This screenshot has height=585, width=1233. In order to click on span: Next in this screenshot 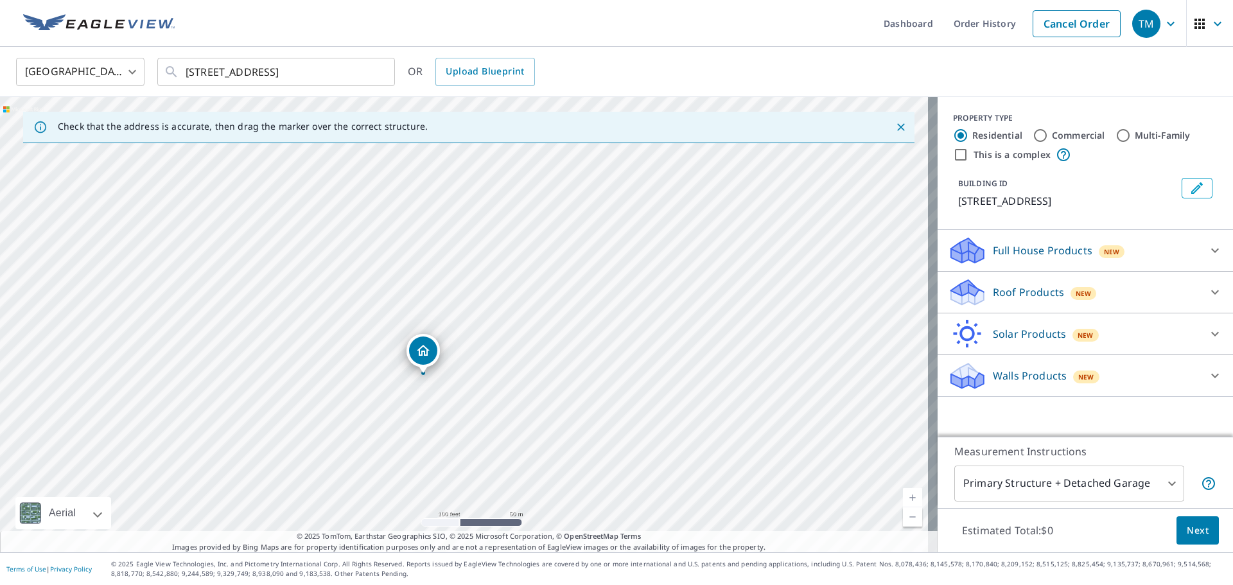, I will do `click(1198, 531)`.